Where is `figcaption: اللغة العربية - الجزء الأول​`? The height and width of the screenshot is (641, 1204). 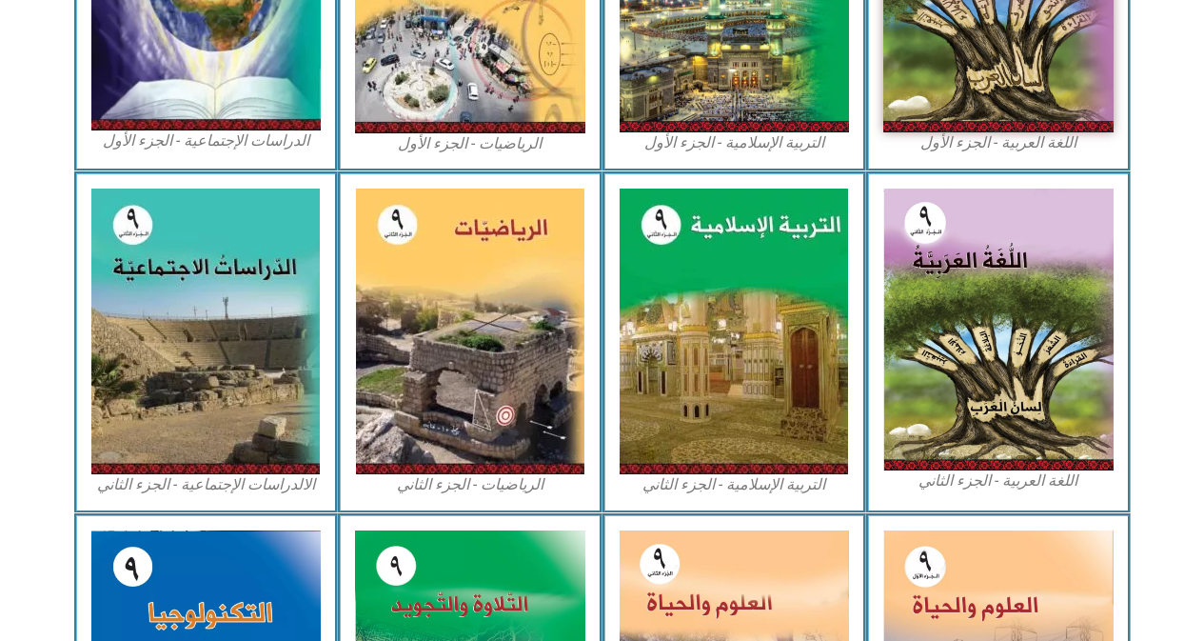
figcaption: اللغة العربية - الجزء الأول​ is located at coordinates (998, 143).